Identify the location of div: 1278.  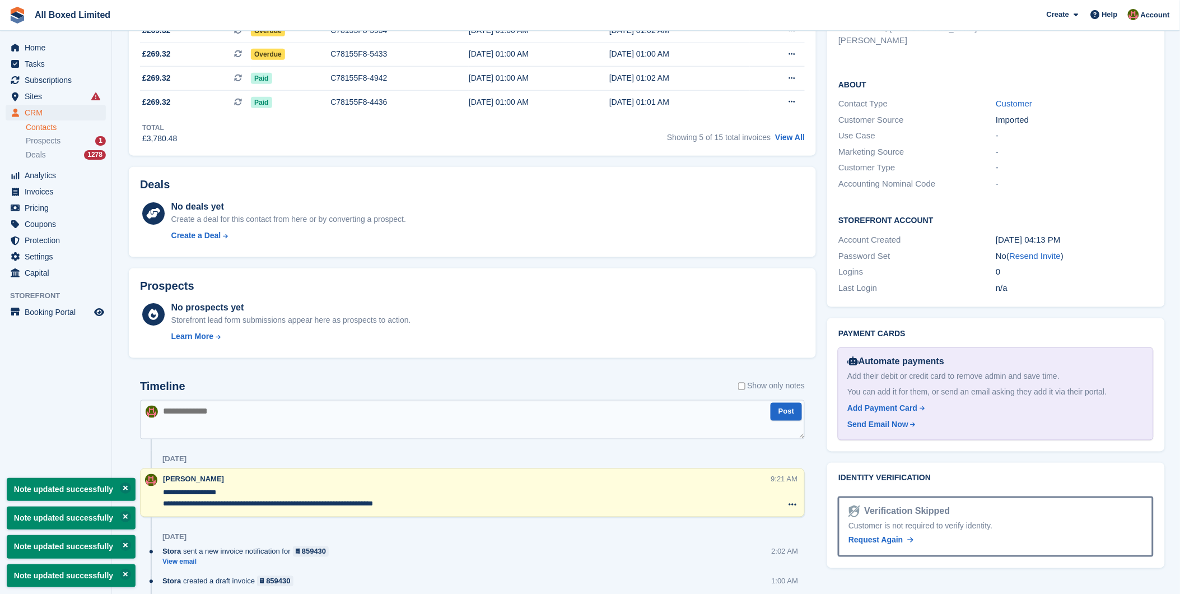
(95, 155).